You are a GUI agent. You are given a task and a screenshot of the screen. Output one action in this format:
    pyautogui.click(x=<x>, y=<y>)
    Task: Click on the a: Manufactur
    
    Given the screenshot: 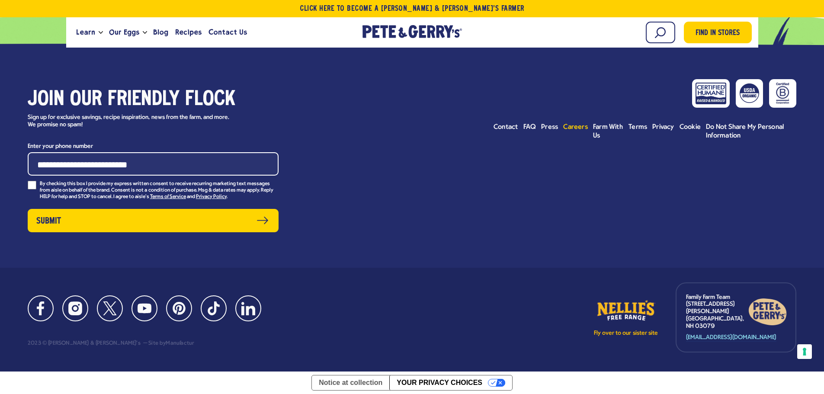 What is the action you would take?
    pyautogui.click(x=180, y=343)
    